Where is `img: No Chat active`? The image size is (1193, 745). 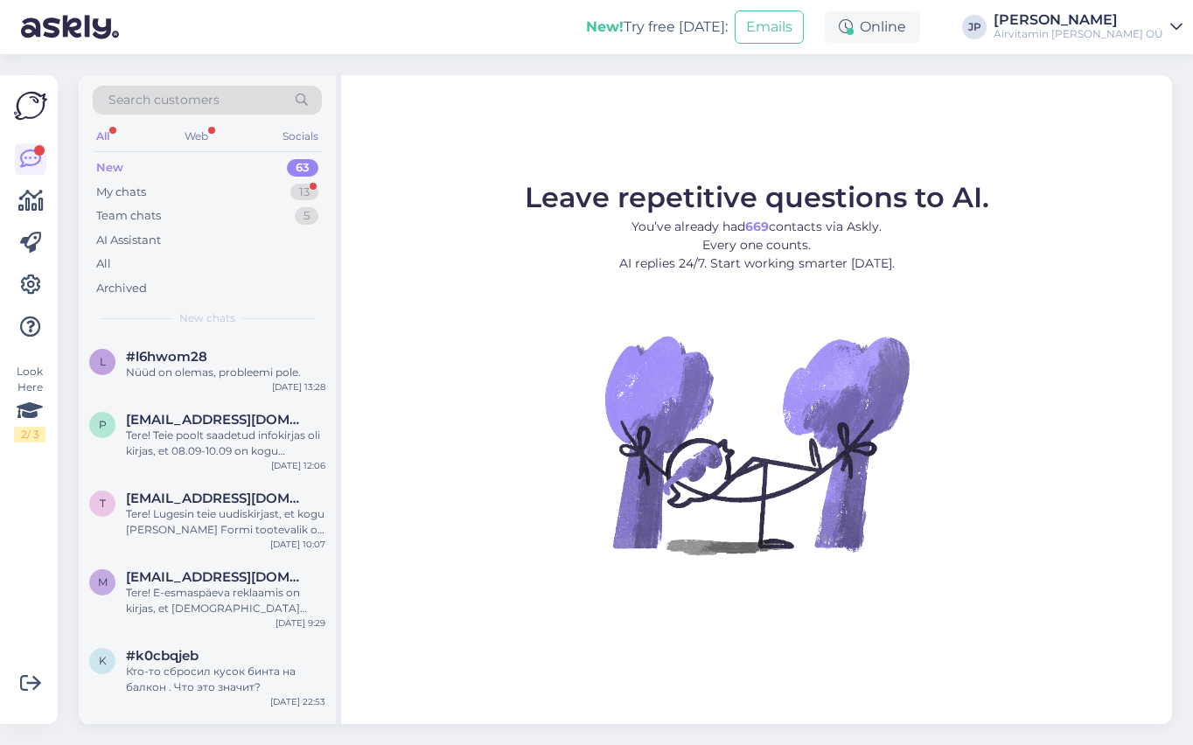 img: No Chat active is located at coordinates (757, 444).